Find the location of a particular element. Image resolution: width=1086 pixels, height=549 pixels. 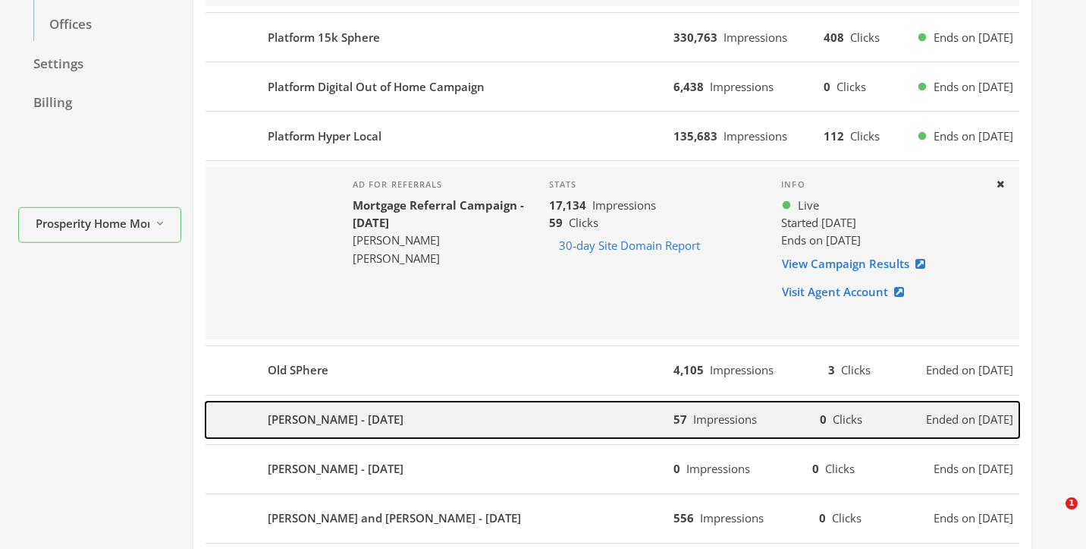

b: 3 is located at coordinates (831, 369).